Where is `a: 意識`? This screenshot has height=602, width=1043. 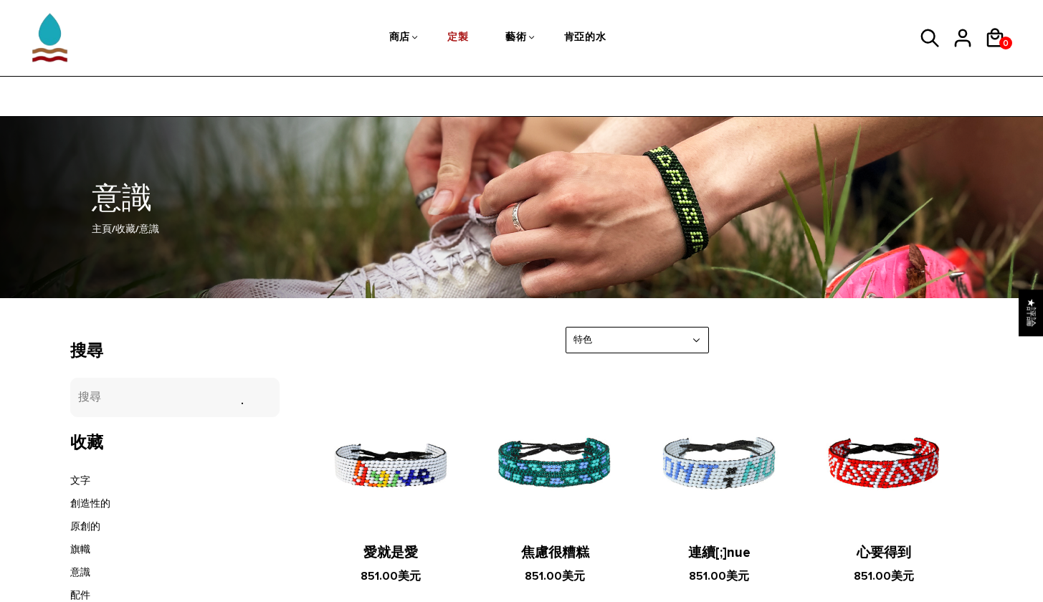
a: 意識 is located at coordinates (80, 572).